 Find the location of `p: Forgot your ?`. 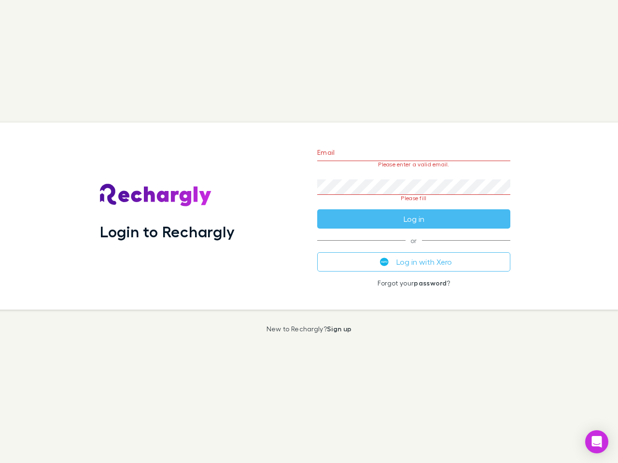

p: Forgot your ? is located at coordinates (414, 283).